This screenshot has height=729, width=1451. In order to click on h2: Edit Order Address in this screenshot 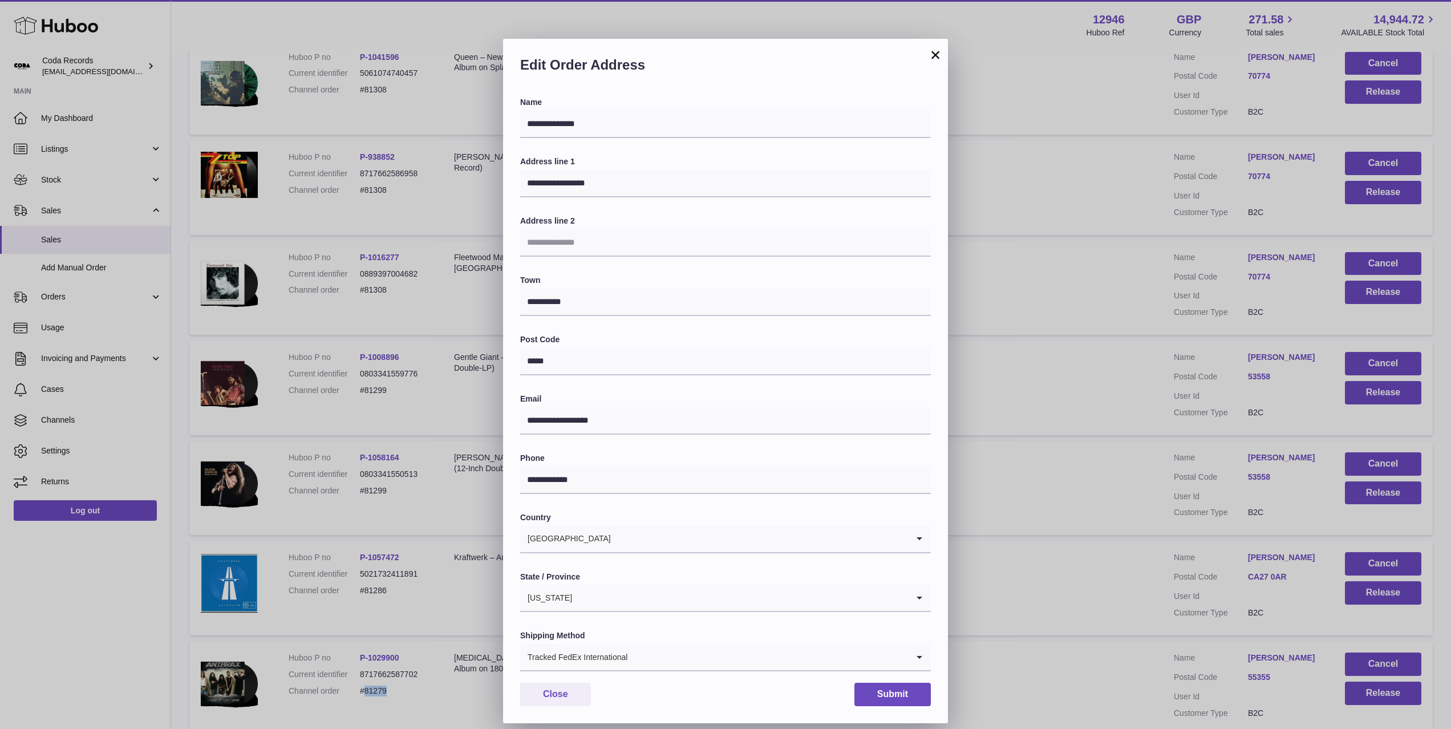, I will do `click(726, 68)`.